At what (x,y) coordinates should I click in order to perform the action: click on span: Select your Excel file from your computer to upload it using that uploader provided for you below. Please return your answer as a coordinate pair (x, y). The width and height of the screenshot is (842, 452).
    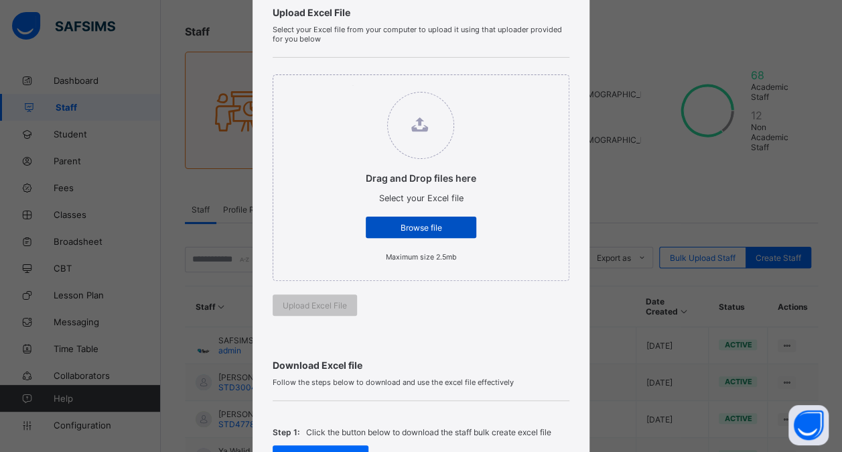
    Looking at the image, I should click on (421, 34).